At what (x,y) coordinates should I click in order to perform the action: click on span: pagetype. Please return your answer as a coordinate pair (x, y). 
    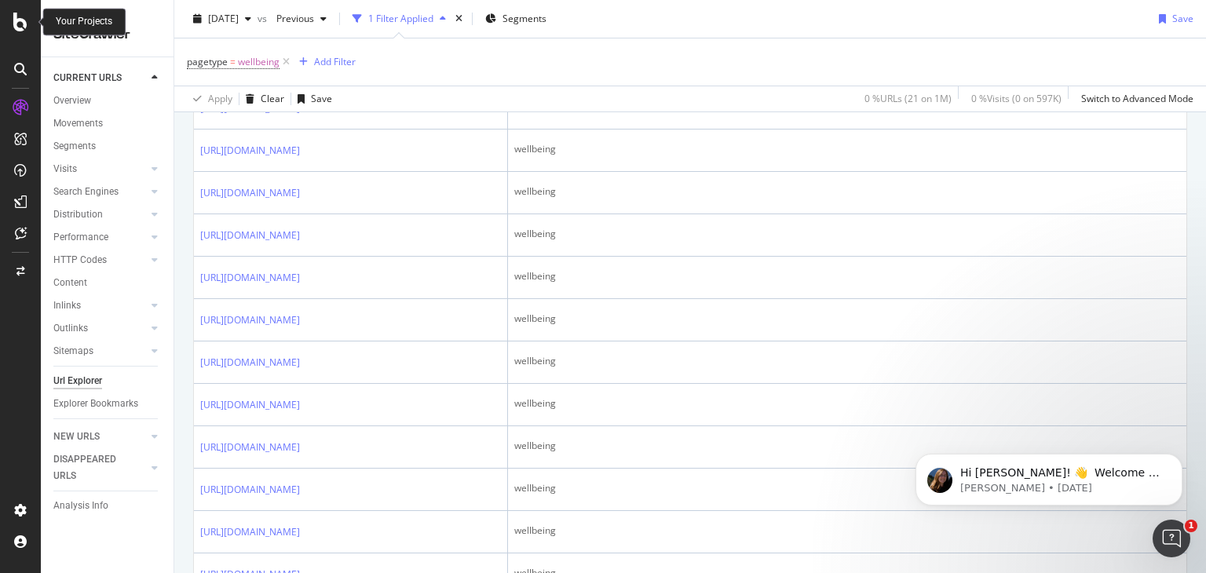
    Looking at the image, I should click on (207, 61).